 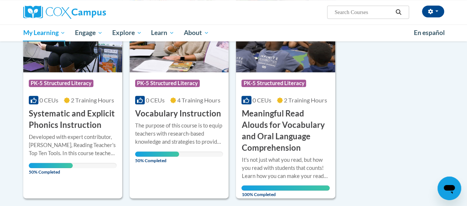 What do you see at coordinates (199, 100) in the screenshot?
I see `span: 4 Training Hours` at bounding box center [199, 100].